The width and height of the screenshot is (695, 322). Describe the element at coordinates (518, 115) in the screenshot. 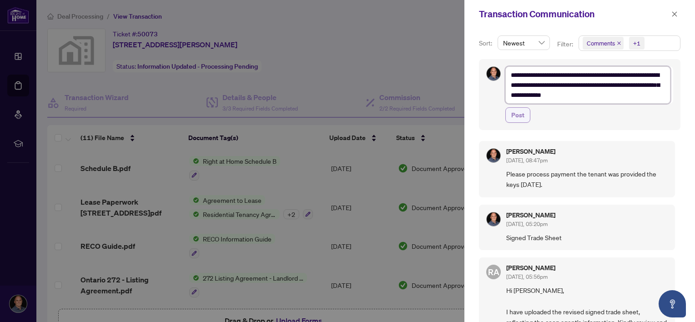

I see `button: Post` at that location.